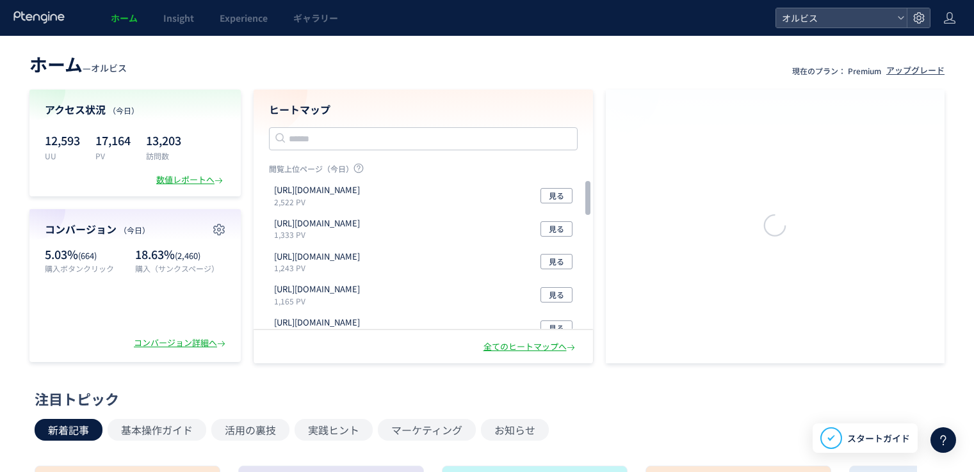 This screenshot has height=472, width=974. Describe the element at coordinates (62, 140) in the screenshot. I see `p: 12,593` at that location.